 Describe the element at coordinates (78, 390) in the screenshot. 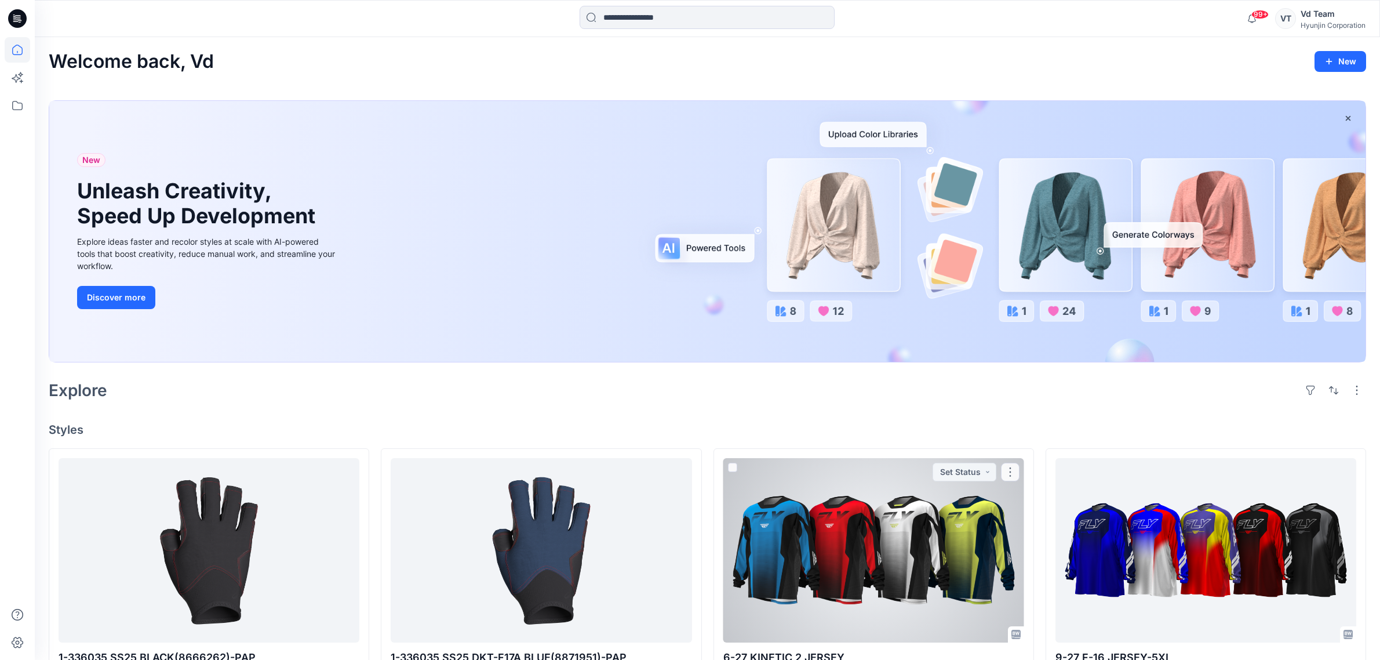

I see `h2: Explore` at that location.